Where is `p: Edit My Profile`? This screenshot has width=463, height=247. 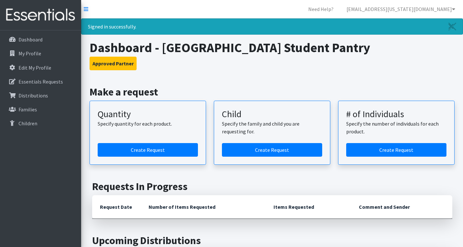
p: Edit My Profile is located at coordinates (35, 68).